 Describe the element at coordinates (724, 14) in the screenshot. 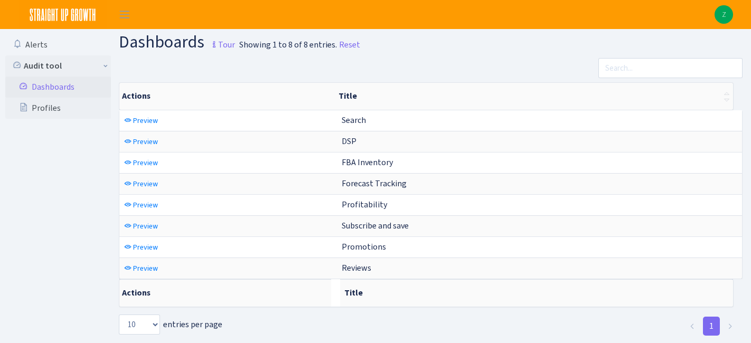

I see `img: Zach Belous` at that location.